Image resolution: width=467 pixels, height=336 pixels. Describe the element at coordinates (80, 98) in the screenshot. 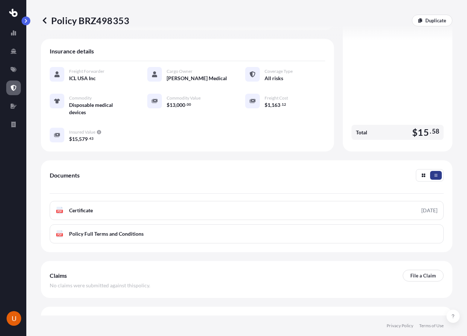

I see `span: Commodity` at that location.